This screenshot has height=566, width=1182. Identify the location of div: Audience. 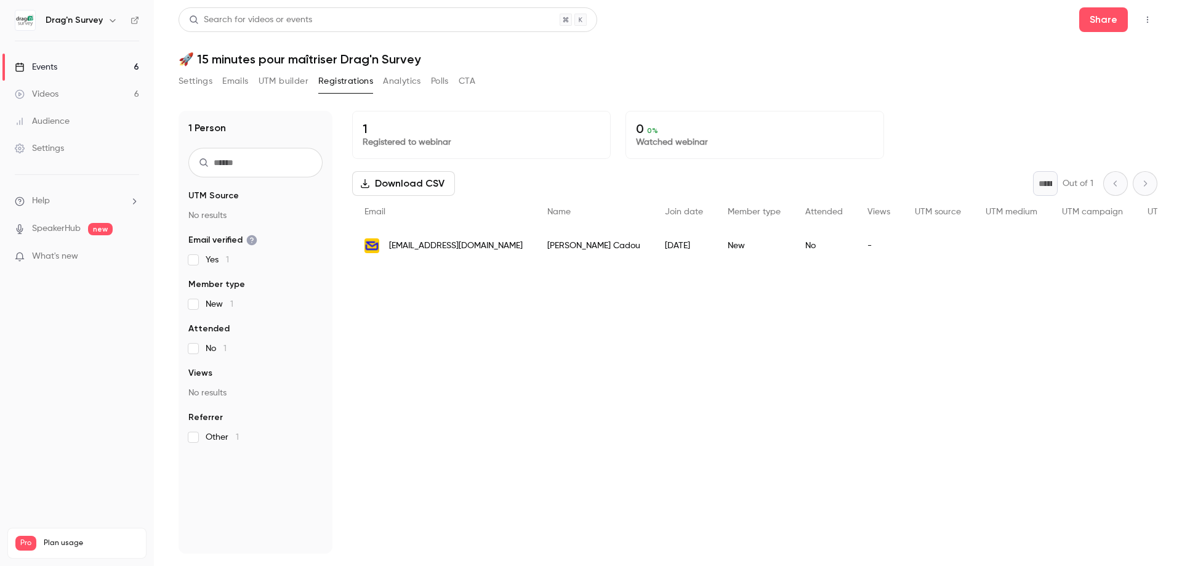
(42, 121).